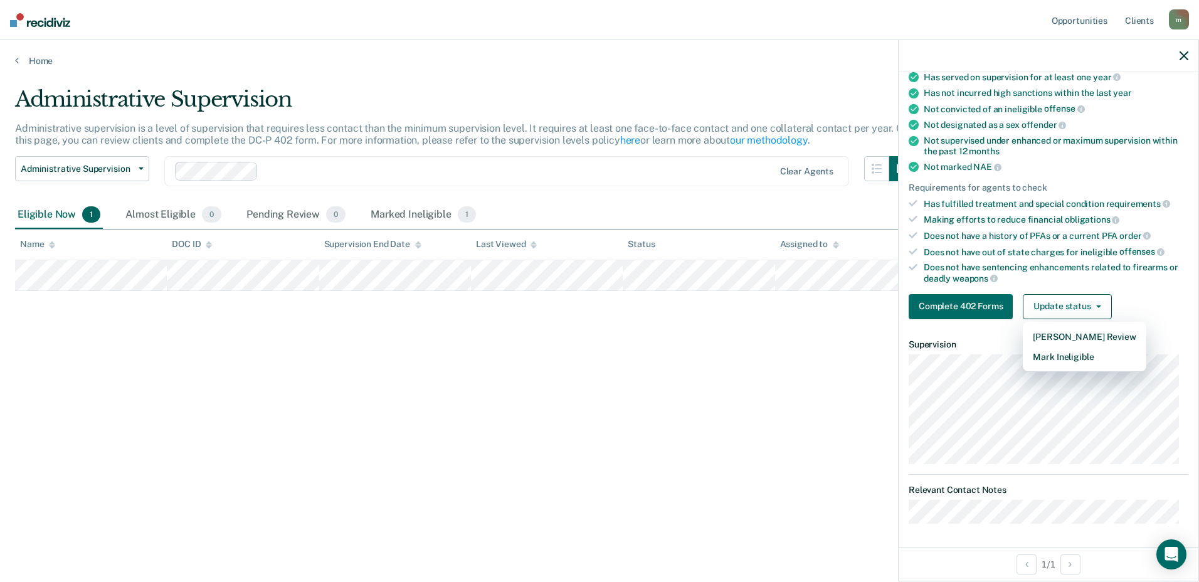 This screenshot has height=582, width=1199. What do you see at coordinates (373, 244) in the screenshot?
I see `div: Supervision End Date` at bounding box center [373, 244].